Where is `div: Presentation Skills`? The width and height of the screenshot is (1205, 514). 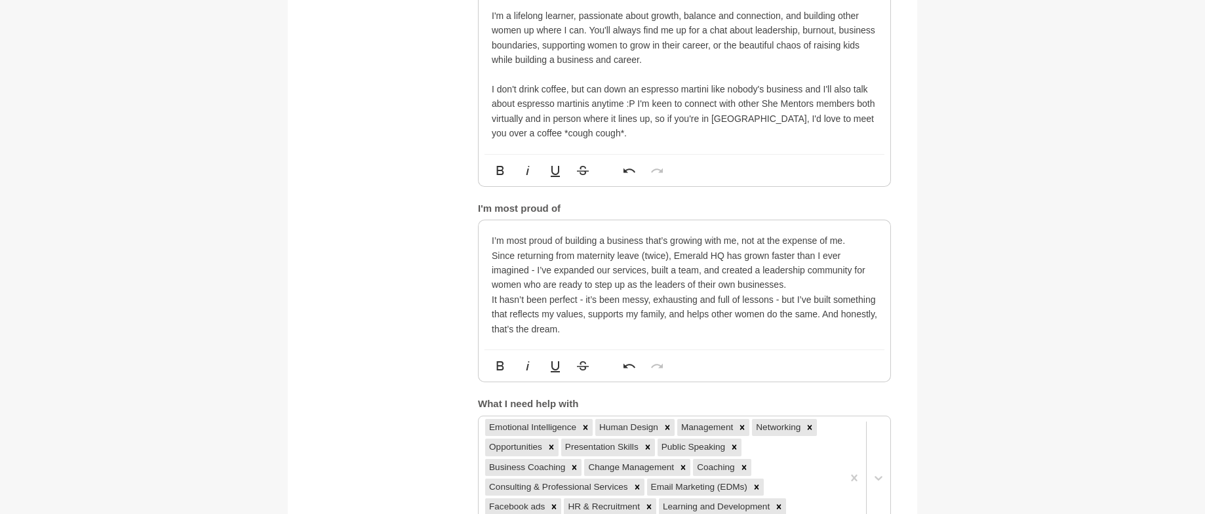 div: Presentation Skills is located at coordinates (600, 447).